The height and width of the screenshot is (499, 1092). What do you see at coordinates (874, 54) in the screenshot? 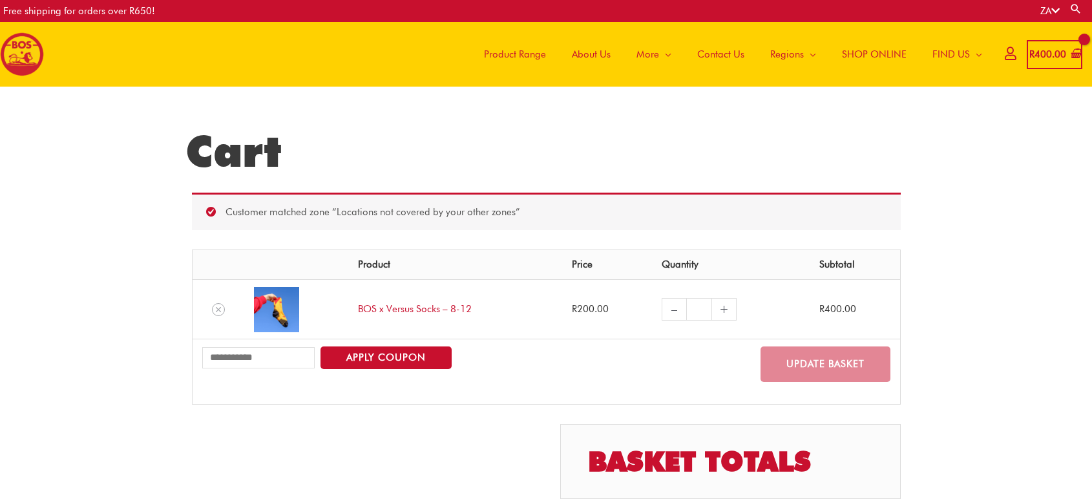
I see `a: SHOP ONLINE` at bounding box center [874, 54].